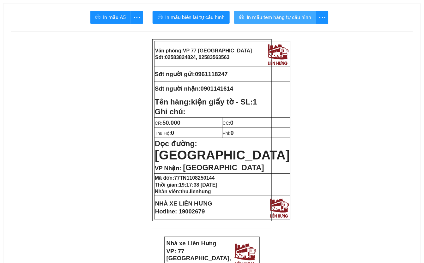 This screenshot has width=424, height=263. Describe the element at coordinates (224, 102) in the screenshot. I see `span: kiện giấy tờ - SL:` at that location.